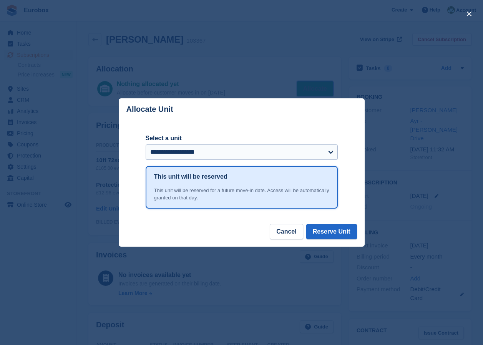 The image size is (483, 345). I want to click on div: This unit will be reserved for a future move-in date. Access will be automatically granted on tha..., so click(242, 194).